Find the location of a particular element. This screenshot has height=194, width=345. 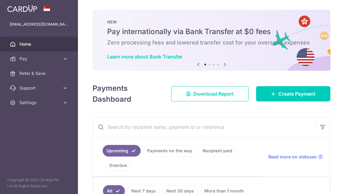

a: Upcoming is located at coordinates (121, 151).